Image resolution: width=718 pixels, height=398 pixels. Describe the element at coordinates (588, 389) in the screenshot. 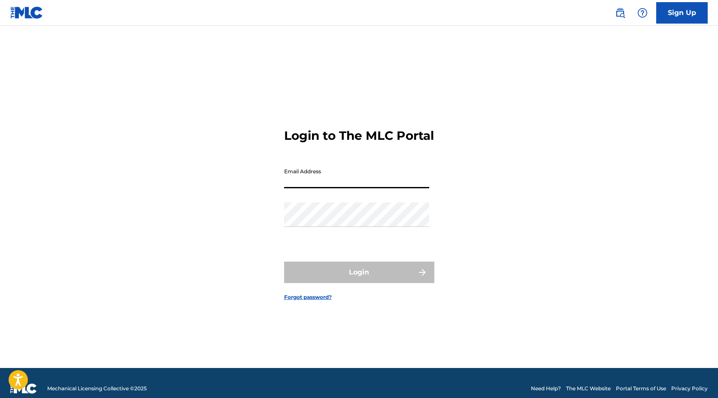

I see `a: The MLC Website` at that location.